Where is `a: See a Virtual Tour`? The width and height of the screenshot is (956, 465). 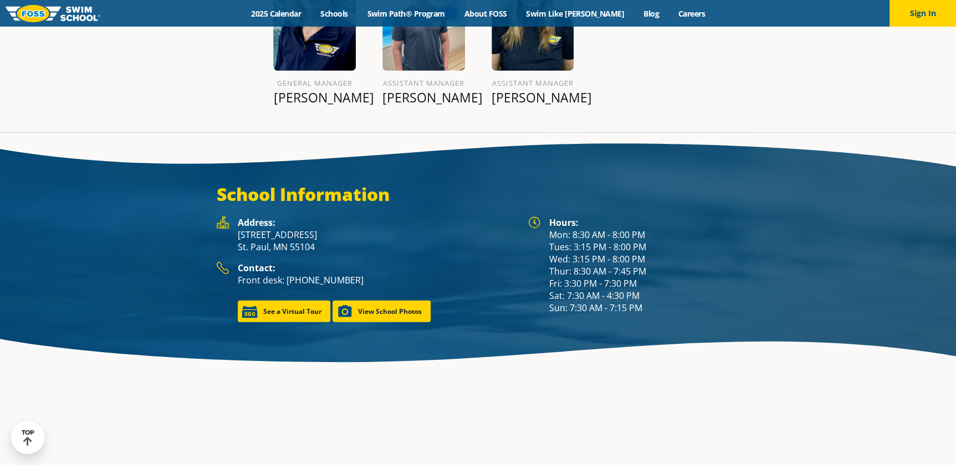
a: See a Virtual Tour is located at coordinates (284, 311).